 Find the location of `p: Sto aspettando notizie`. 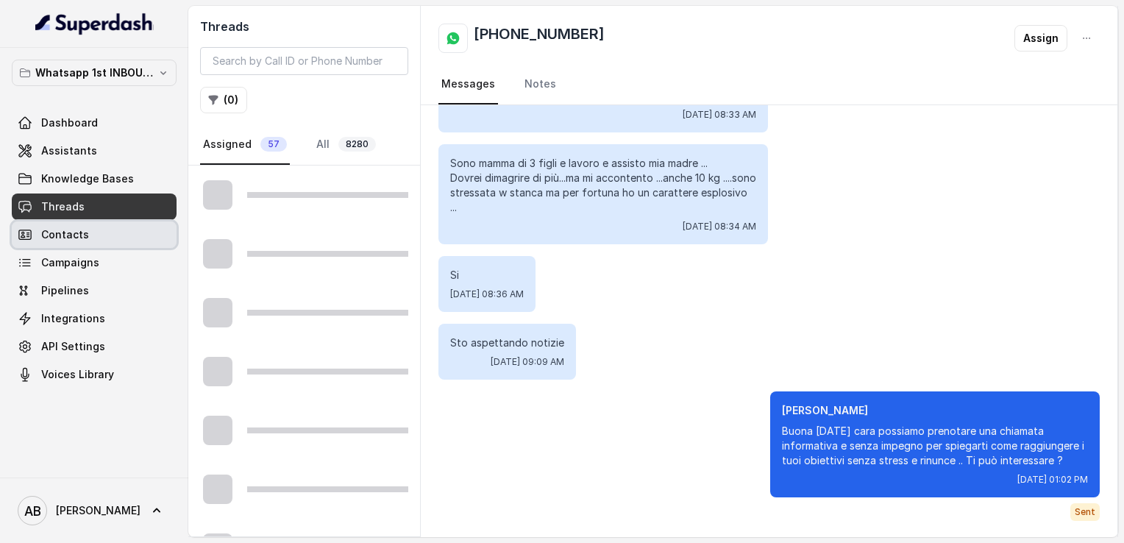

p: Sto aspettando notizie is located at coordinates (507, 343).